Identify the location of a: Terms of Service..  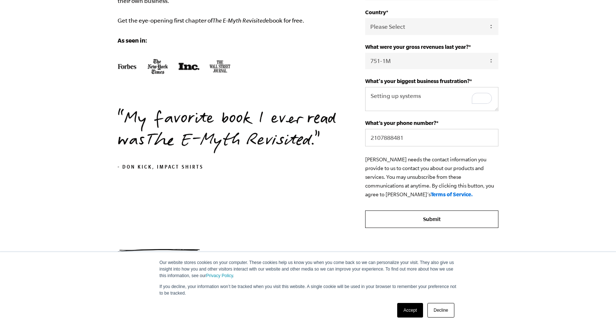
(452, 194).